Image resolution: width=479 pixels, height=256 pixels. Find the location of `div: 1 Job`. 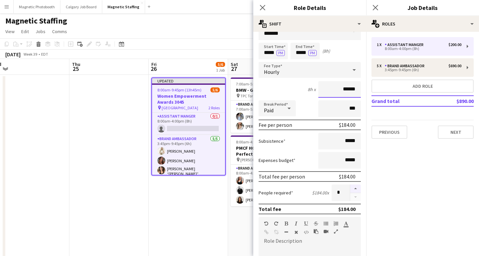

div: 1 Job is located at coordinates (220, 70).